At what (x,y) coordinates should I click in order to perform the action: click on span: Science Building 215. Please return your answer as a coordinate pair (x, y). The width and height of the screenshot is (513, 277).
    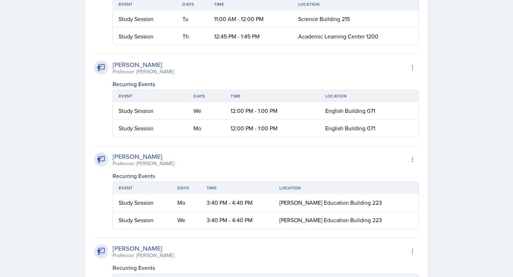
    Looking at the image, I should click on (324, 19).